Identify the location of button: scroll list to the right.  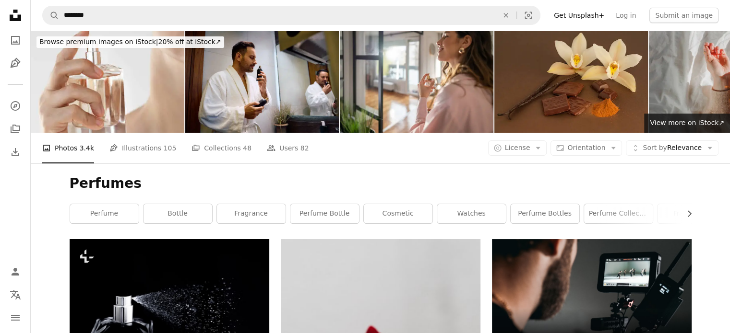
(686, 214).